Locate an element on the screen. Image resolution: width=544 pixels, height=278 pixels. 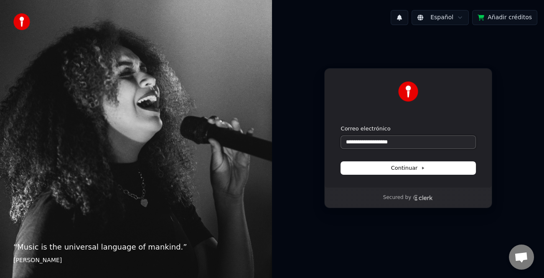
button: Continuar is located at coordinates (408, 168).